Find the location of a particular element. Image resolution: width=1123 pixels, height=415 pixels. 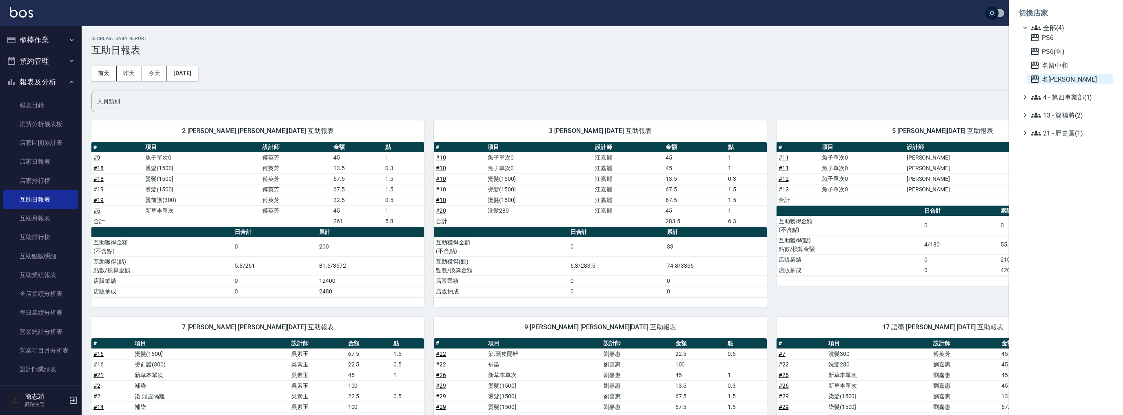

span: 名留中和 is located at coordinates (1070, 65).